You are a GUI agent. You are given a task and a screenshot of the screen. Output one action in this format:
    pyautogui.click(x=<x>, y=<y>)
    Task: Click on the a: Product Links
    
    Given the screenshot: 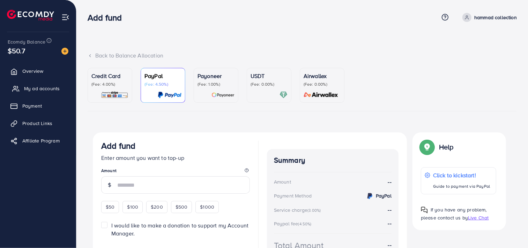 What is the action you would take?
    pyautogui.click(x=38, y=123)
    